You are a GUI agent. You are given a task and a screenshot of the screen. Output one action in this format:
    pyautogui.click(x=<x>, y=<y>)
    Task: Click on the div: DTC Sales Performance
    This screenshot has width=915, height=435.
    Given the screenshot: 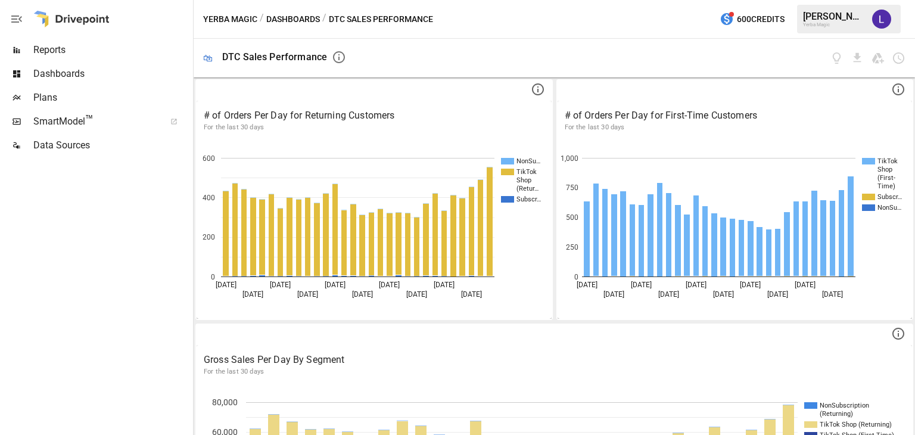 What is the action you would take?
    pyautogui.click(x=275, y=57)
    